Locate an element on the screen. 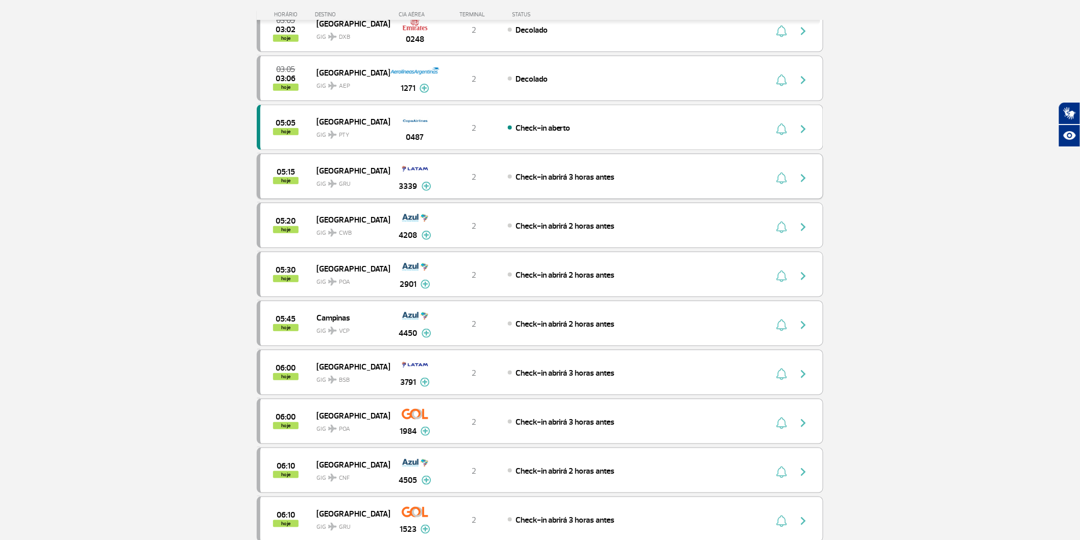  span: 1984 is located at coordinates (408, 431).